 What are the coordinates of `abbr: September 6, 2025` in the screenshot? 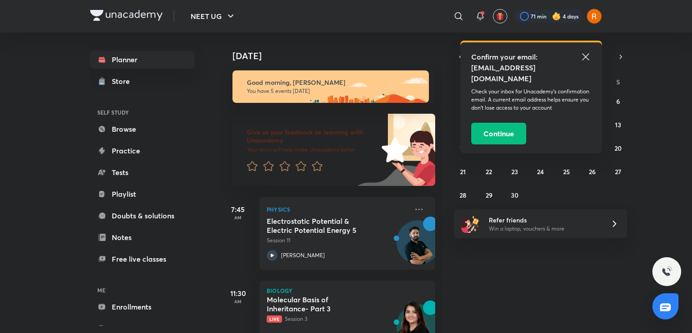 It's located at (619, 101).